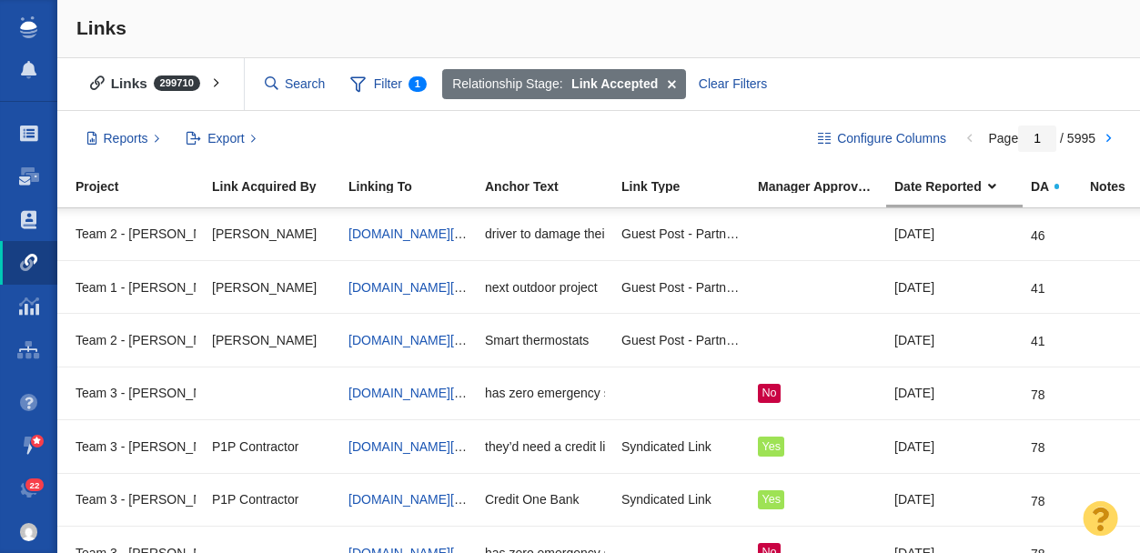 The width and height of the screenshot is (1140, 553). What do you see at coordinates (123, 139) in the screenshot?
I see `button: Reports` at bounding box center [123, 139].